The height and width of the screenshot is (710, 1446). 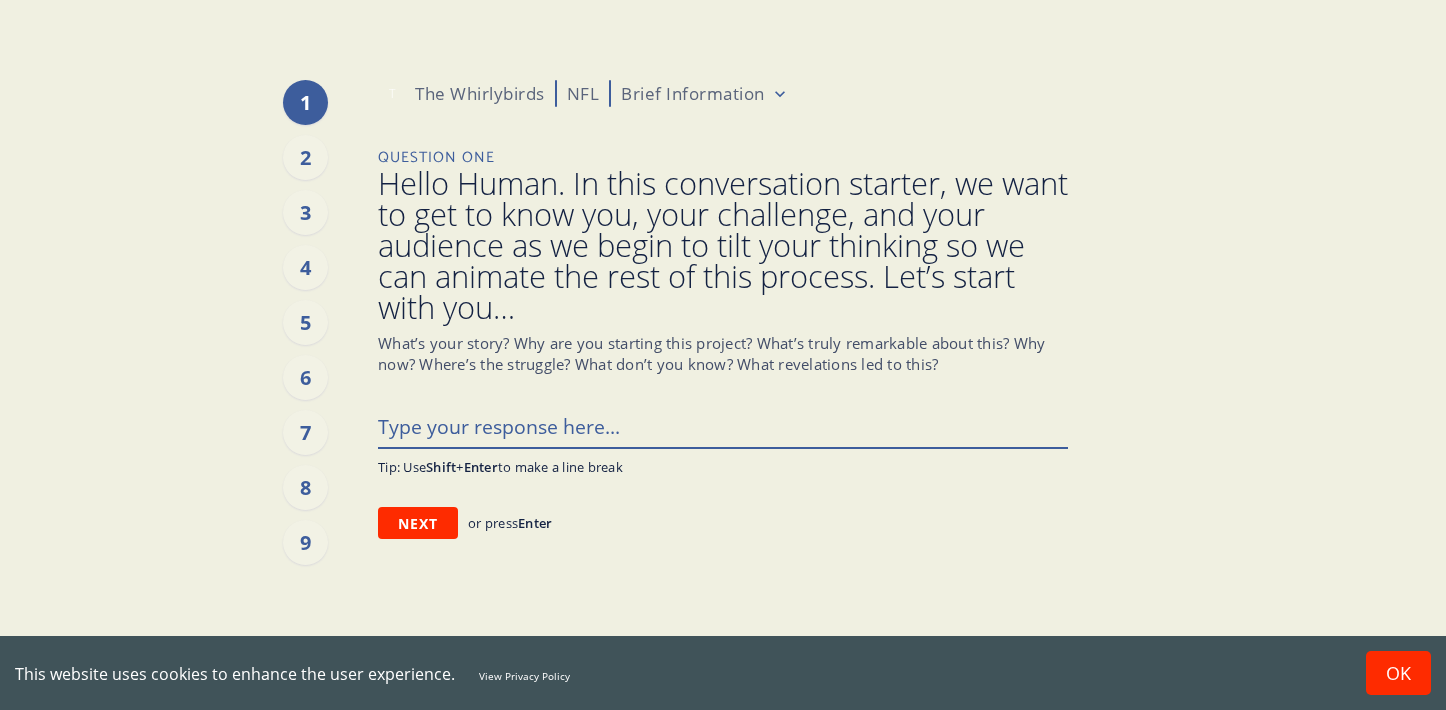 I want to click on svg: Tim Whirledge, so click(x=391, y=93).